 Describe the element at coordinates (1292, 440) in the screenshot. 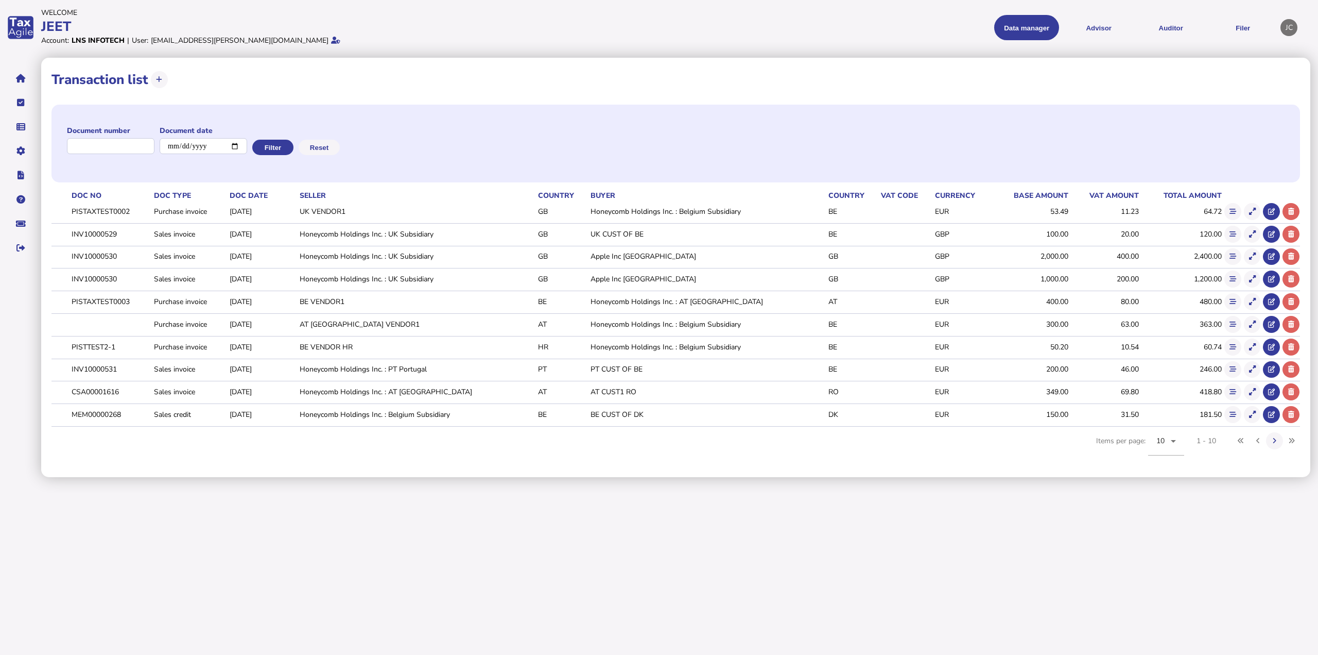

I see `button: Last page` at that location.